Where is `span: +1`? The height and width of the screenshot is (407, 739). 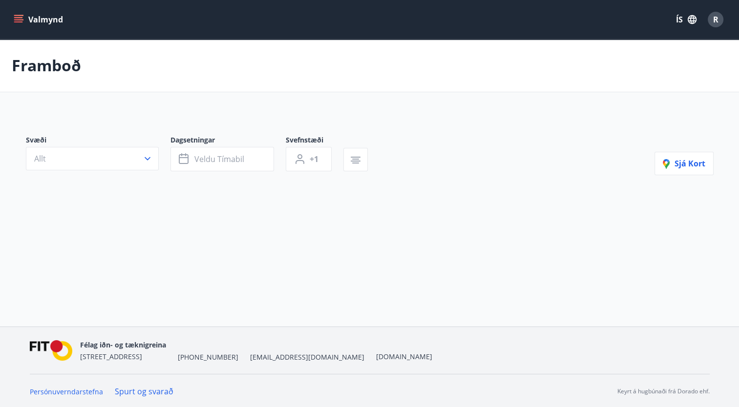
span: +1 is located at coordinates (314, 159).